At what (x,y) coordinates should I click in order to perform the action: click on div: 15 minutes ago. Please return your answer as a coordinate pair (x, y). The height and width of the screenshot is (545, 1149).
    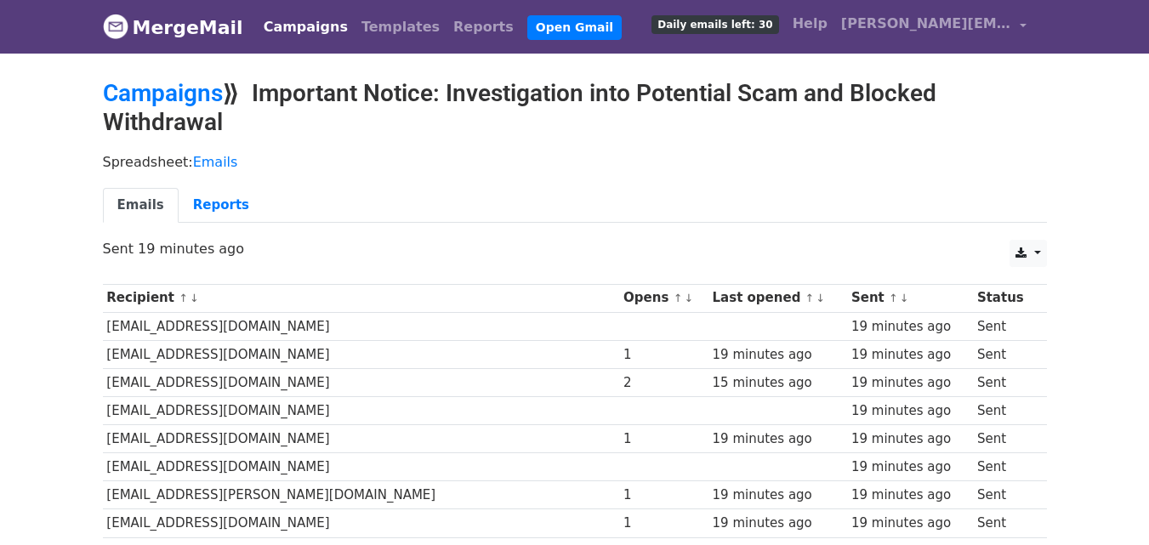
    Looking at the image, I should click on (778, 383).